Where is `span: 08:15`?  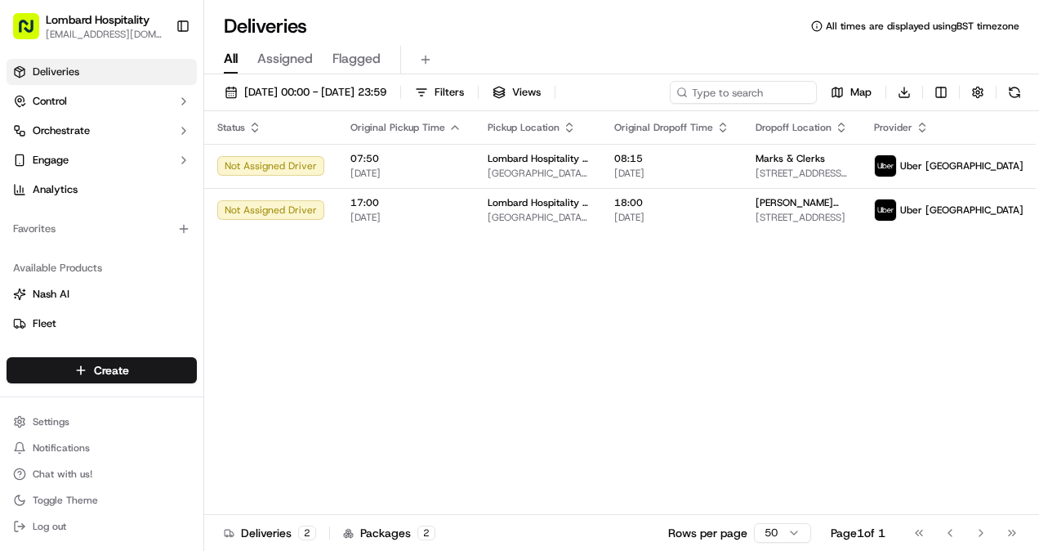
span: 08:15 is located at coordinates (672, 158).